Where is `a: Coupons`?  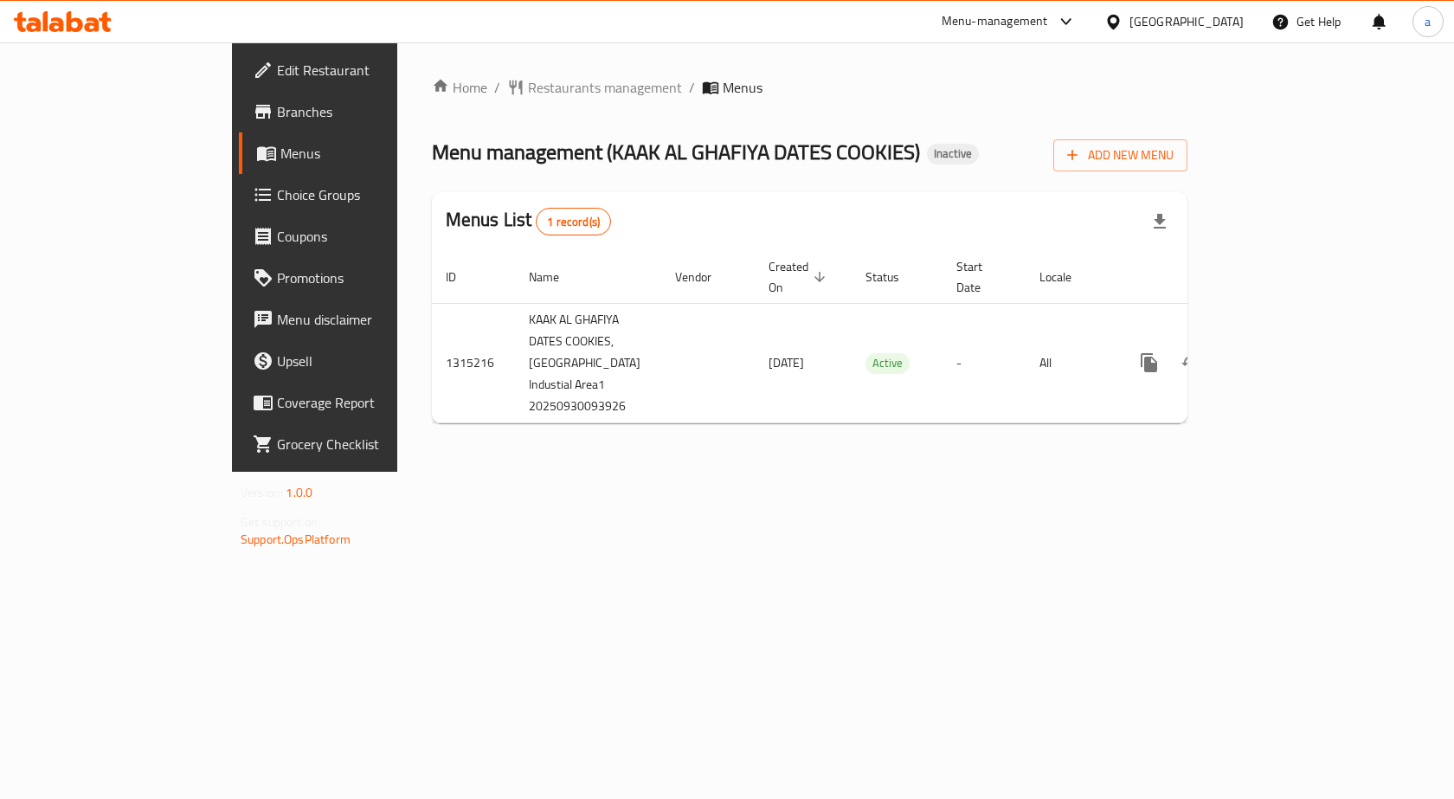 a: Coupons is located at coordinates (357, 236).